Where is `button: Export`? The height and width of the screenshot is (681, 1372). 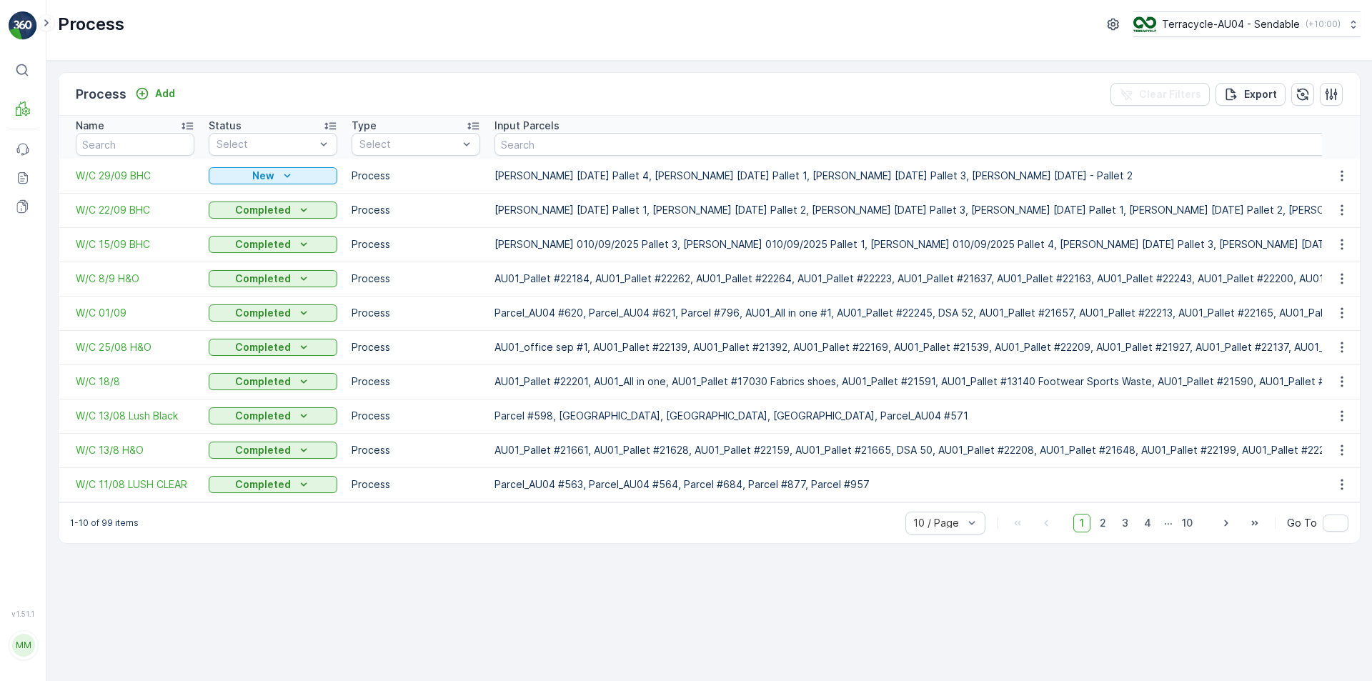
button: Export is located at coordinates (1251, 94).